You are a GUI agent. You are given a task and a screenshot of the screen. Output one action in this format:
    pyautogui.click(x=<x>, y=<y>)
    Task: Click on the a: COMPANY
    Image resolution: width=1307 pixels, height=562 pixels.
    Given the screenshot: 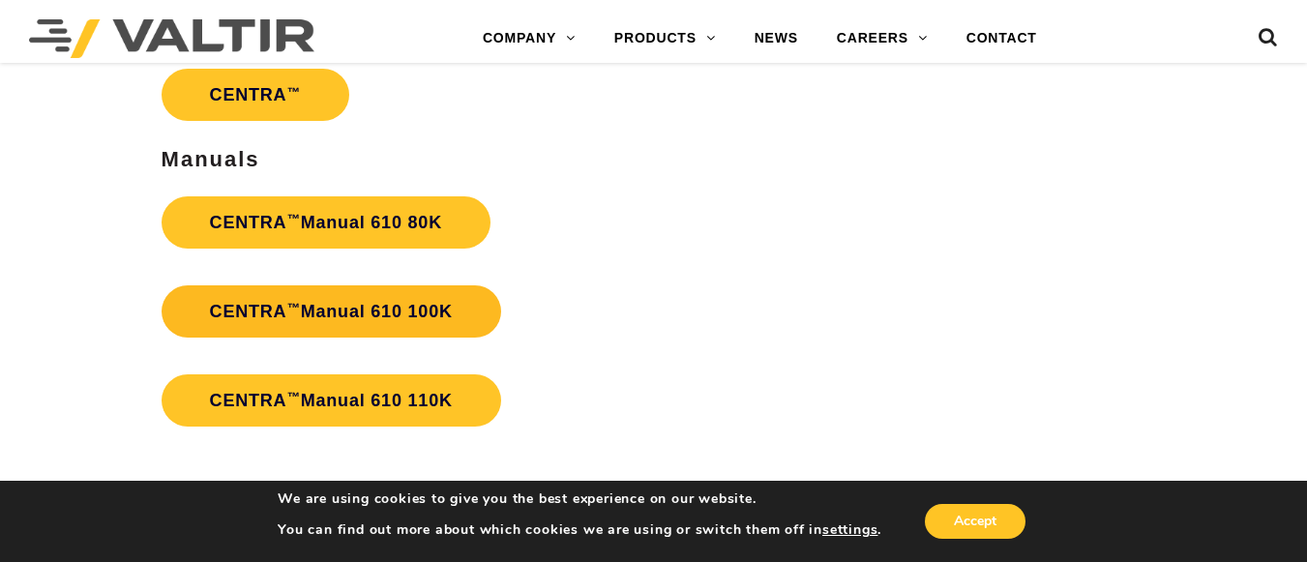 What is the action you would take?
    pyautogui.click(x=529, y=39)
    